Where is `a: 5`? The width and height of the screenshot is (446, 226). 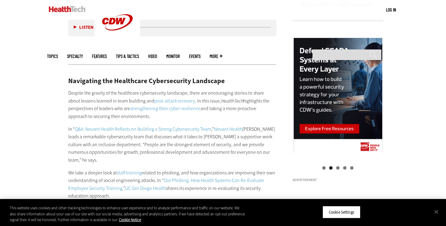 a: 5 is located at coordinates (352, 168).